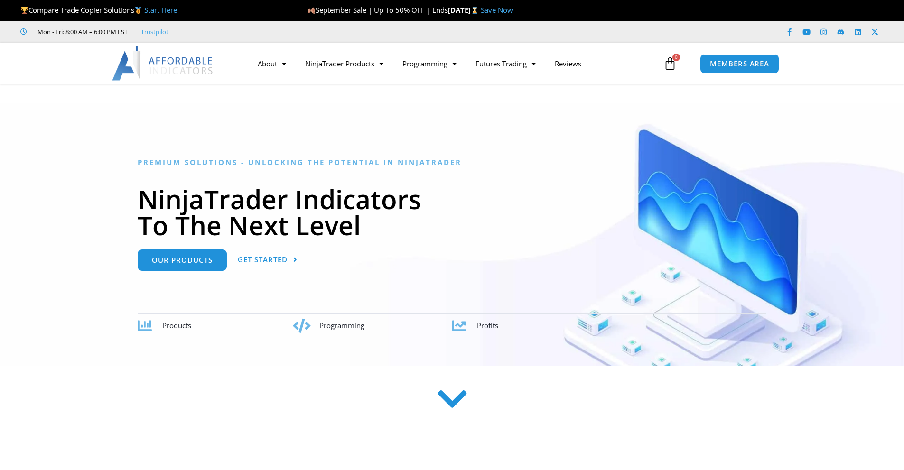  What do you see at coordinates (676, 57) in the screenshot?
I see `span: 0` at bounding box center [676, 57].